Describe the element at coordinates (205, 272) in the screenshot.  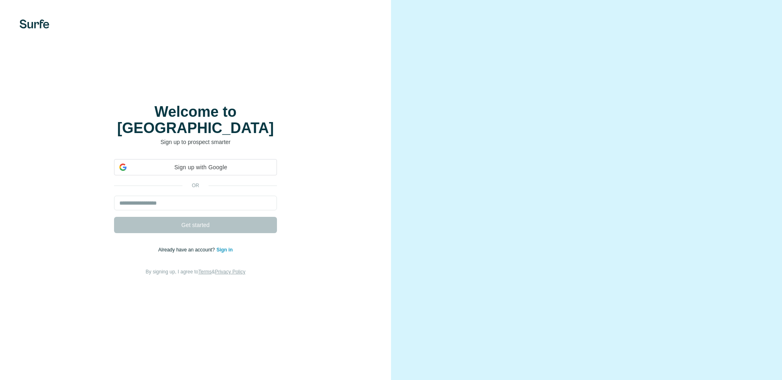
I see `a: Terms` at that location.